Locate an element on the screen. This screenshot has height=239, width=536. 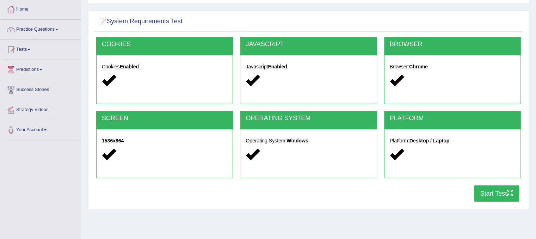
strong: 1536x864 is located at coordinates (113, 140).